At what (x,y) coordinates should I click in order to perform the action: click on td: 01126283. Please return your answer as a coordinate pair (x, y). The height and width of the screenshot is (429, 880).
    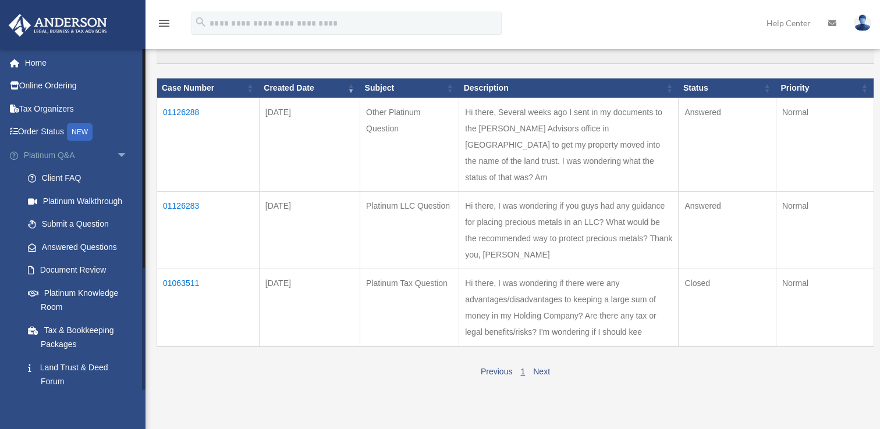
    Looking at the image, I should click on (208, 230).